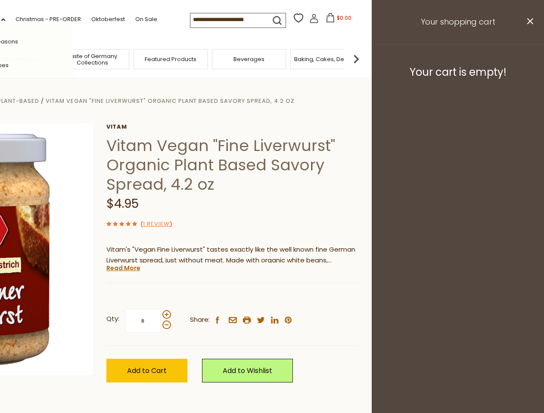 Image resolution: width=544 pixels, height=413 pixels. I want to click on a: Christmas - PRE-ORDER, so click(48, 19).